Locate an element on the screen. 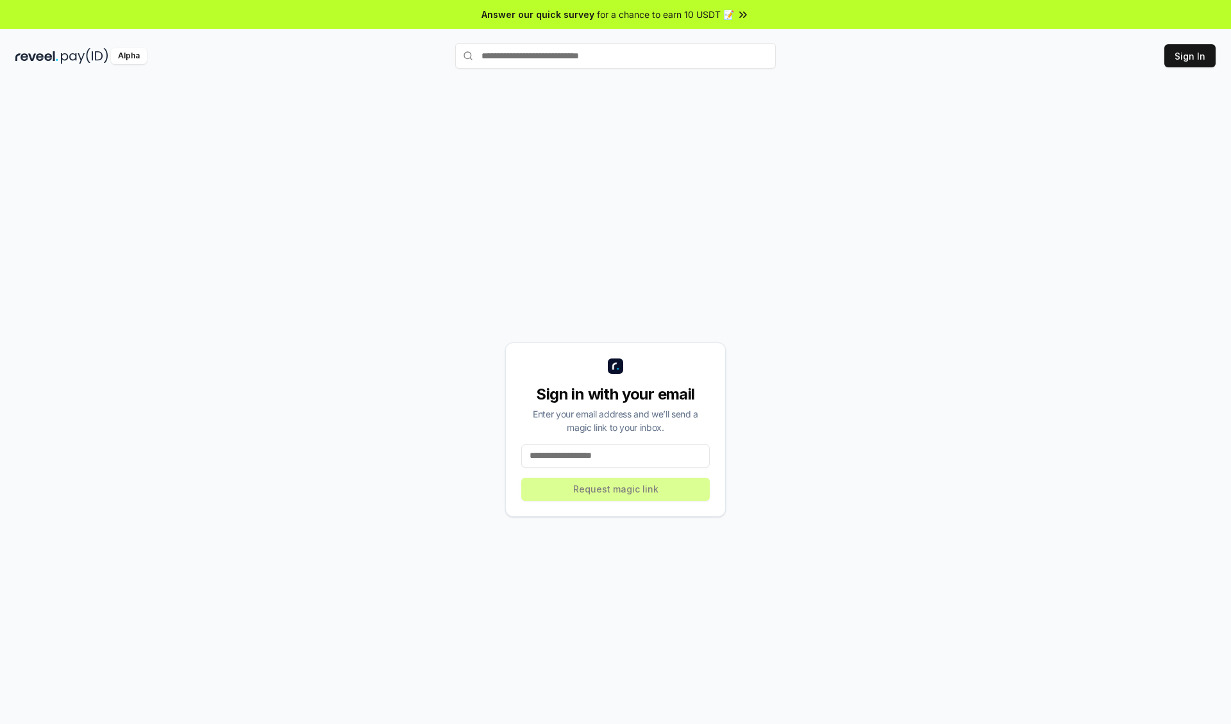 The height and width of the screenshot is (724, 1231). img: reveel_dark is located at coordinates (37, 56).